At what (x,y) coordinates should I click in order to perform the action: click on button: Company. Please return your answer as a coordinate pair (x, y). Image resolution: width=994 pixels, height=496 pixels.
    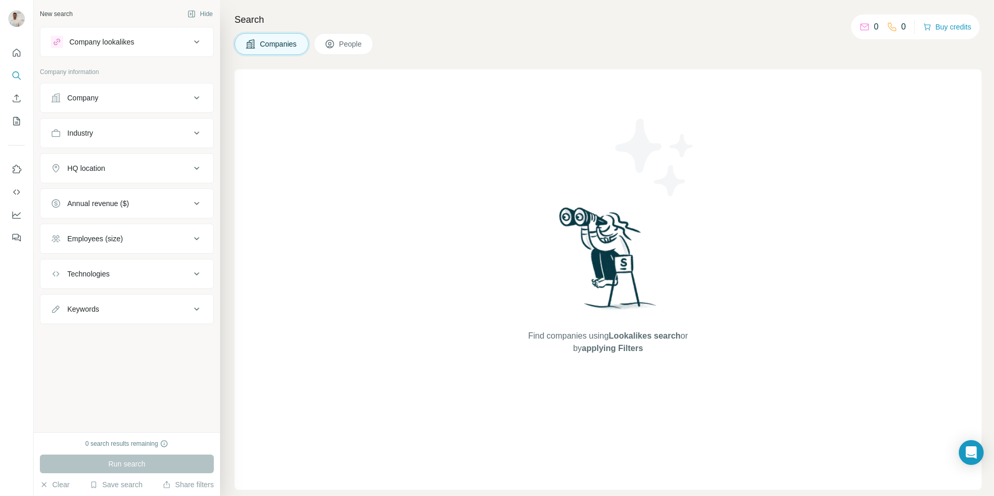
    Looking at the image, I should click on (127, 98).